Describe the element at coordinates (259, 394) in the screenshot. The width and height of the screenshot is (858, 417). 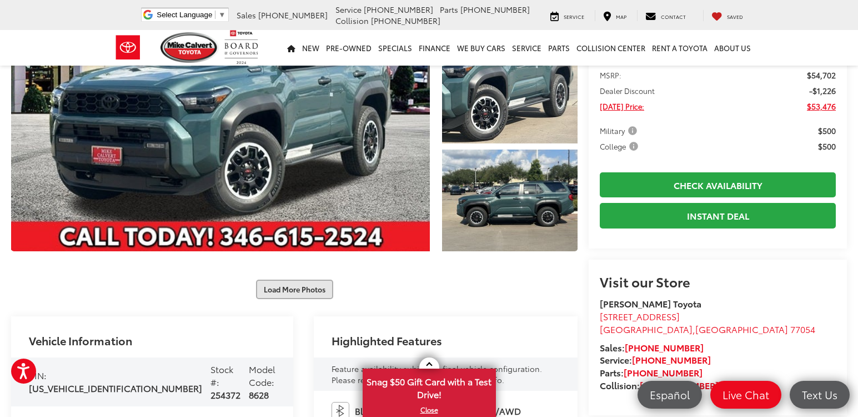
I see `span: 8628` at that location.